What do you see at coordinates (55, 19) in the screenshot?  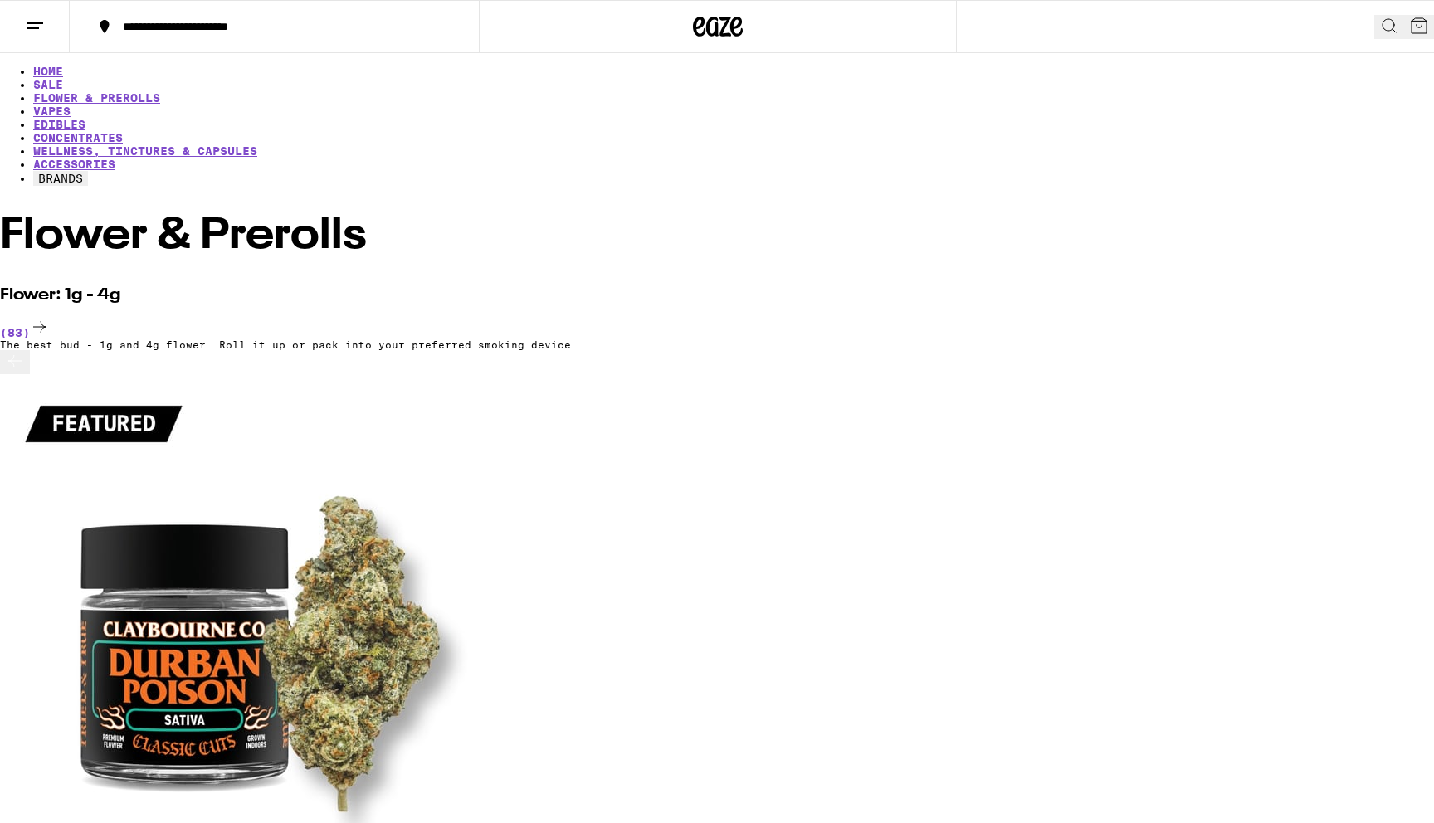 I see `span: Help` at bounding box center [55, 19].